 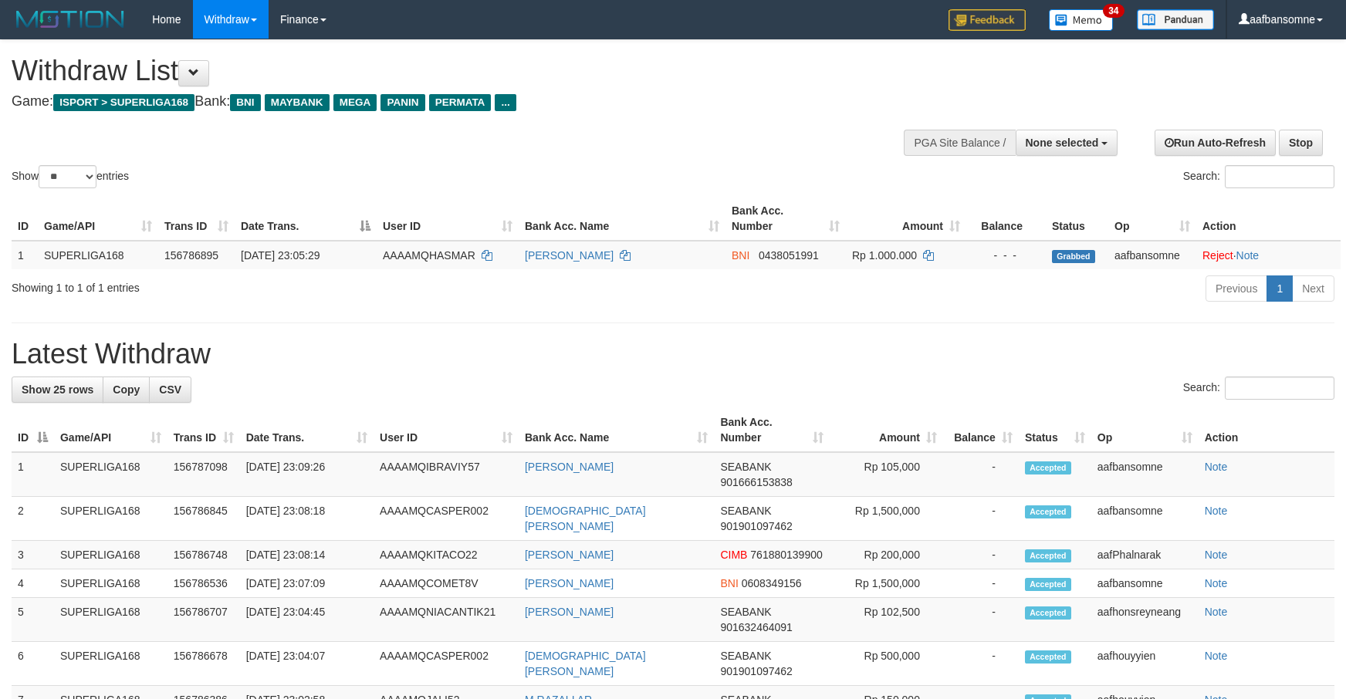 What do you see at coordinates (204, 519) in the screenshot?
I see `td: 156786845` at bounding box center [204, 519].